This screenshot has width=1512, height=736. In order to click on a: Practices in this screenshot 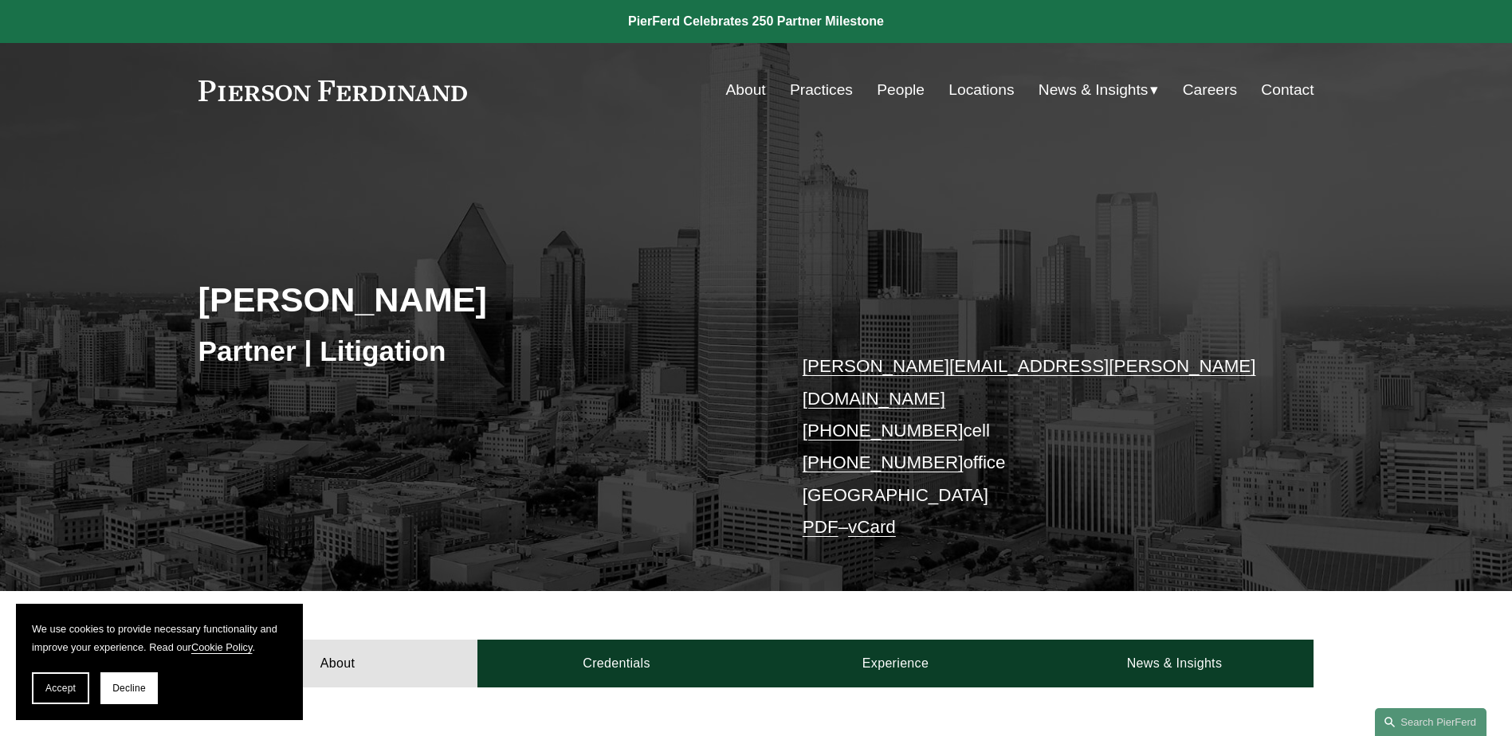, I will do `click(821, 90)`.